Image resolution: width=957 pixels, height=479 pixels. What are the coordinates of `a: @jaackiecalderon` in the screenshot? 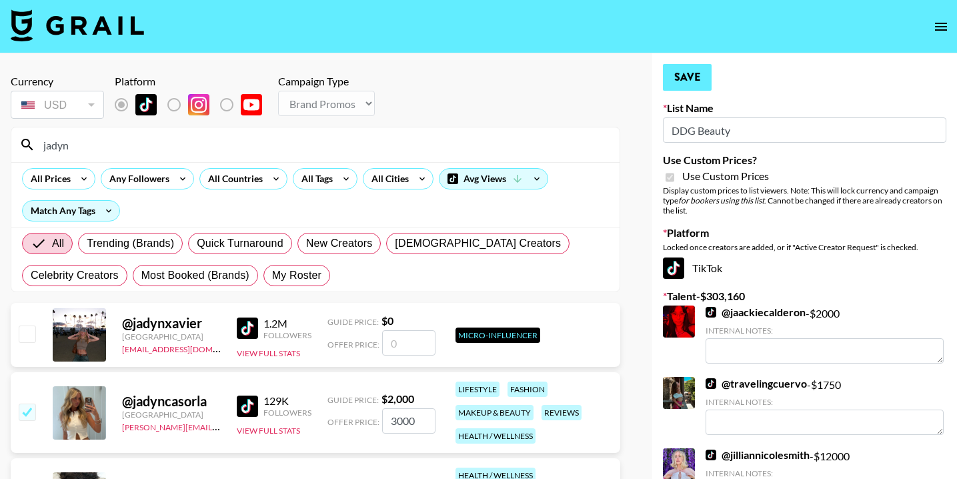 It's located at (756, 312).